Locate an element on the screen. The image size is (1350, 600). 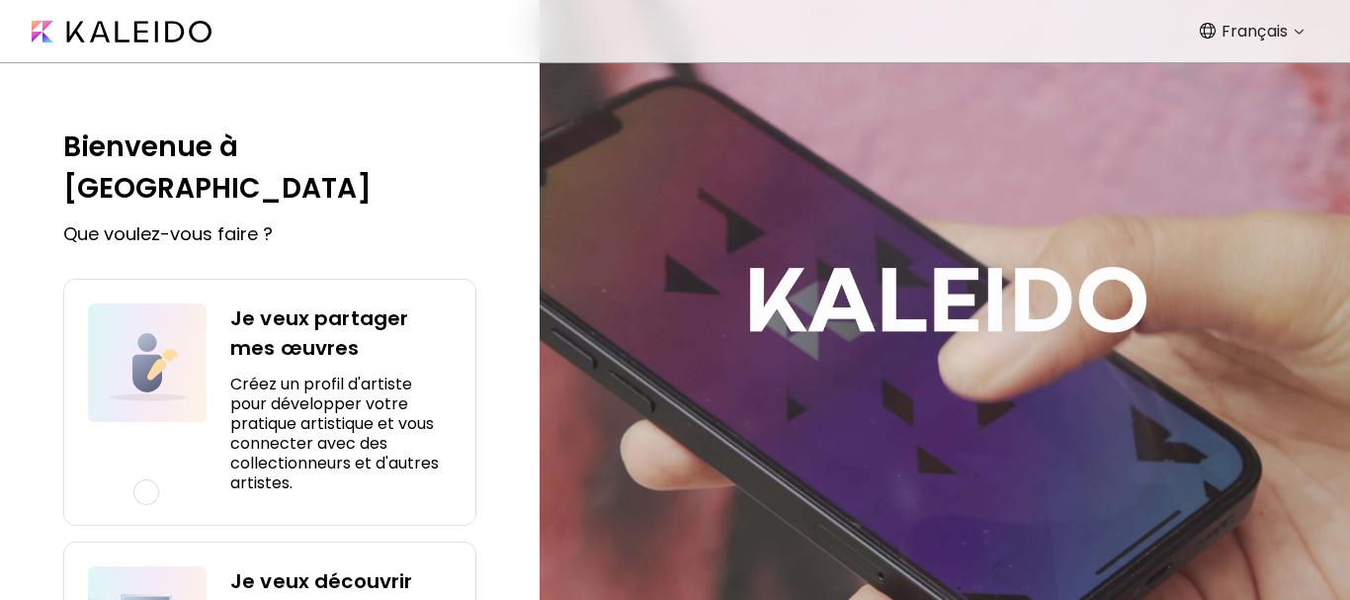
img: illustration is located at coordinates (147, 363).